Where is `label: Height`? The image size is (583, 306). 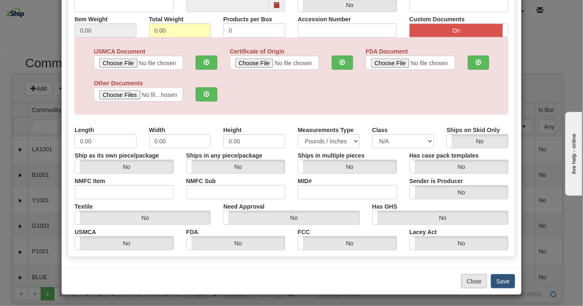 label: Height is located at coordinates (232, 128).